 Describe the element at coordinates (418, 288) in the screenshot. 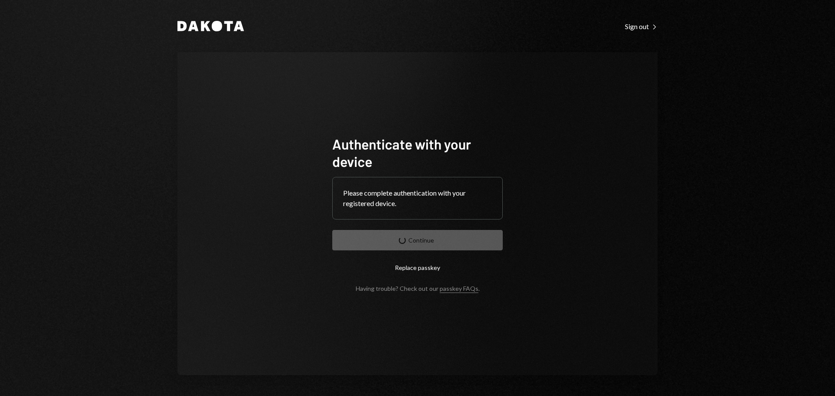

I see `div: Having trouble? Check out our .` at that location.